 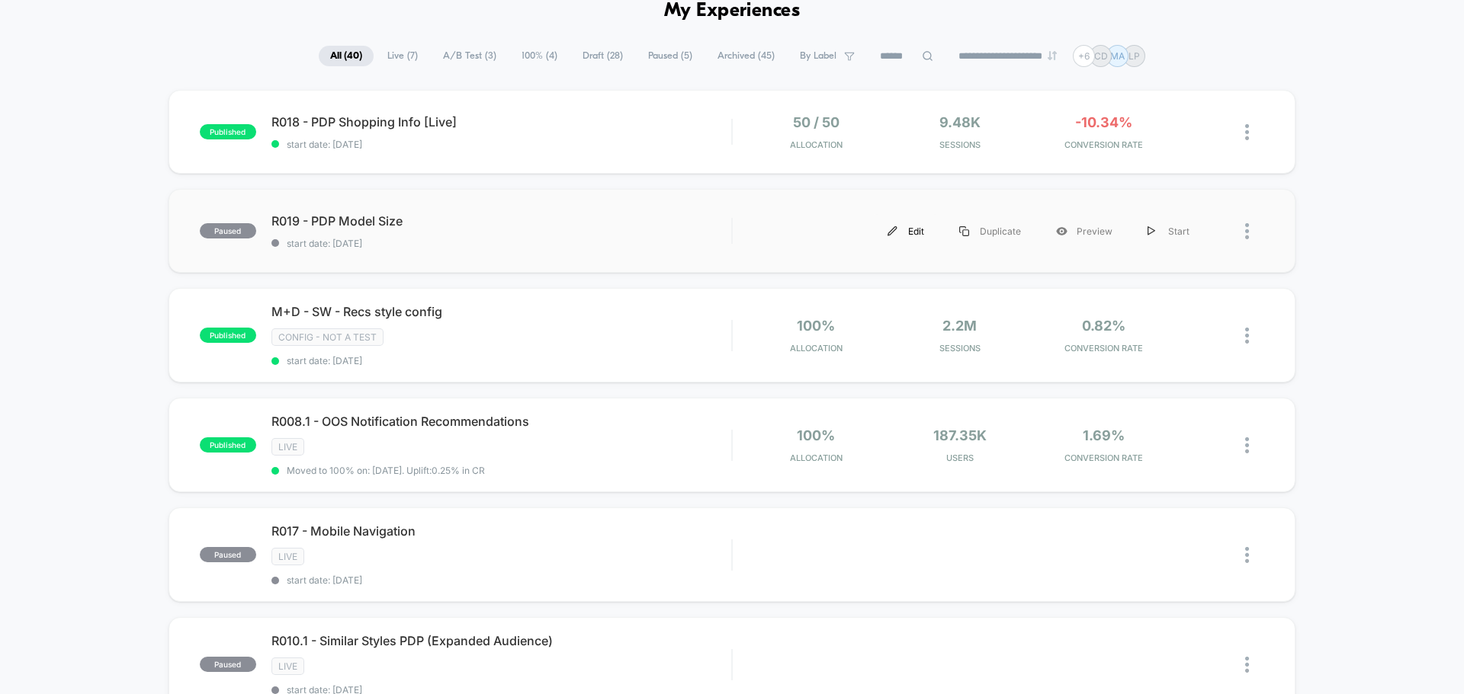 I want to click on p: LP, so click(x=1134, y=56).